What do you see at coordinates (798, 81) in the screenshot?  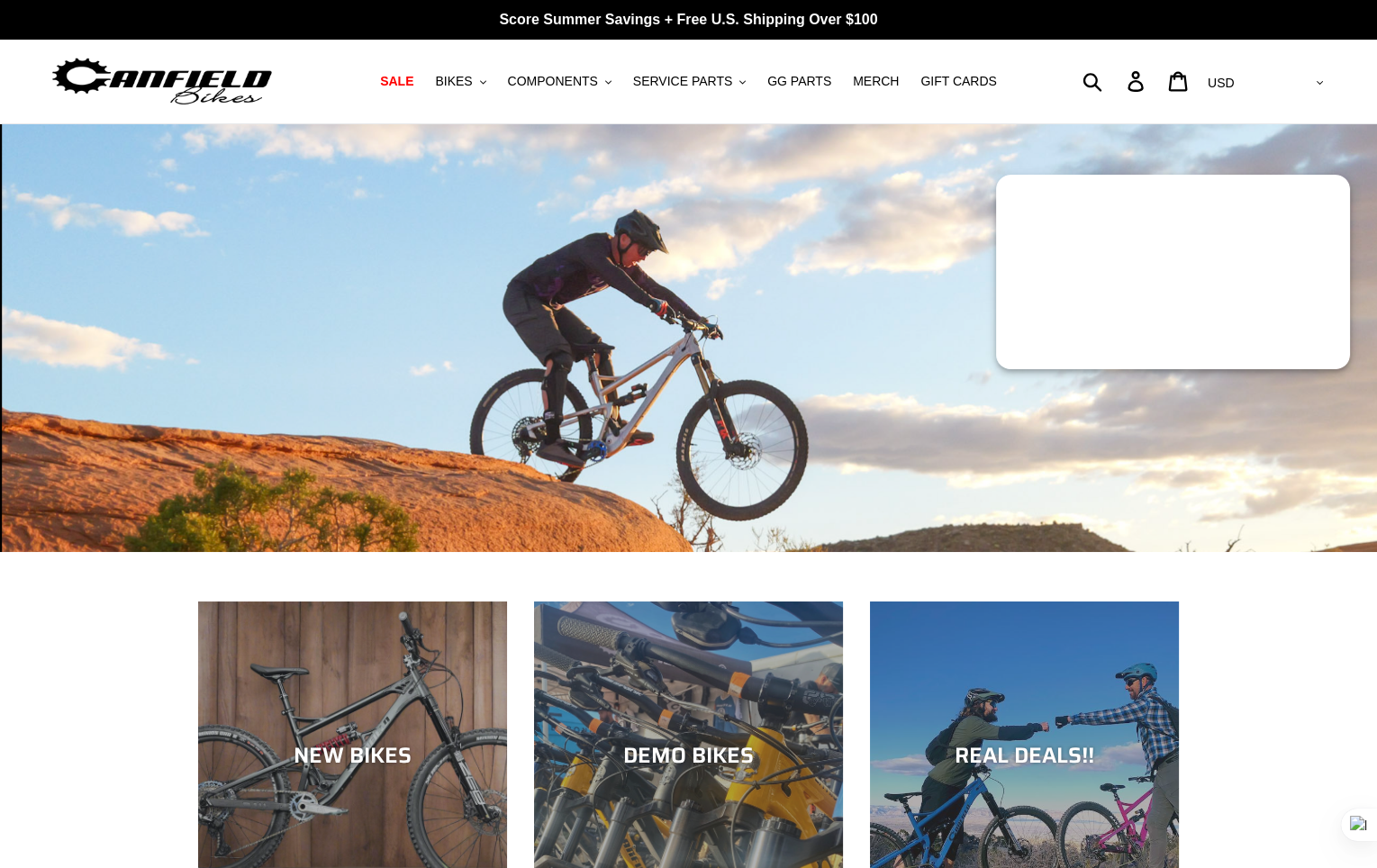 I see `span: GG PARTS` at bounding box center [798, 81].